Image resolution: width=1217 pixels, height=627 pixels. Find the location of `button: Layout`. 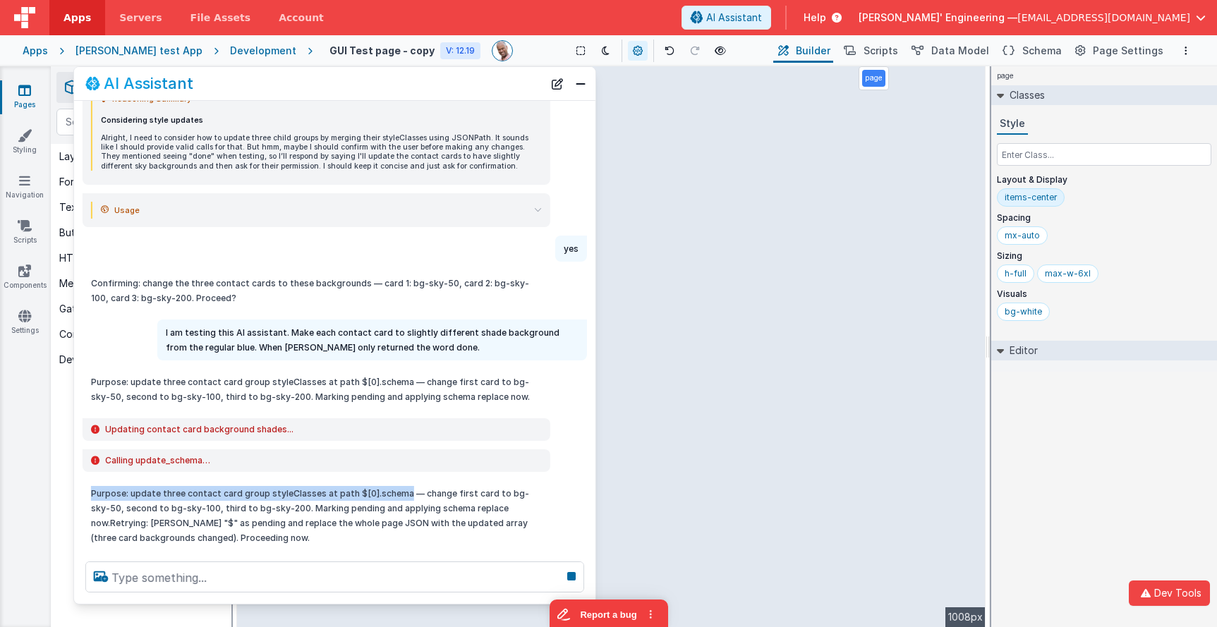

button: Layout is located at coordinates (141, 157).